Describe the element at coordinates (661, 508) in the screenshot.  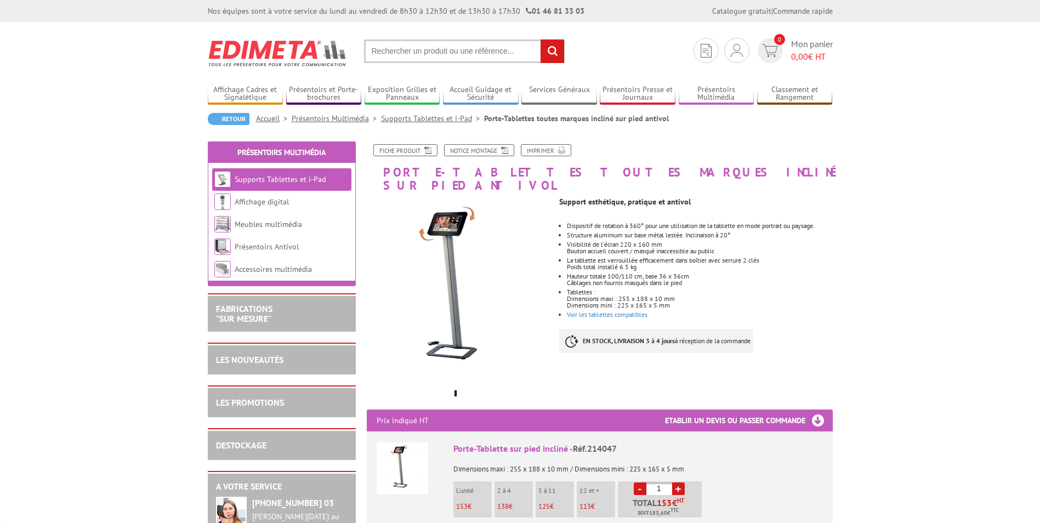
I see `p: Total` at that location.